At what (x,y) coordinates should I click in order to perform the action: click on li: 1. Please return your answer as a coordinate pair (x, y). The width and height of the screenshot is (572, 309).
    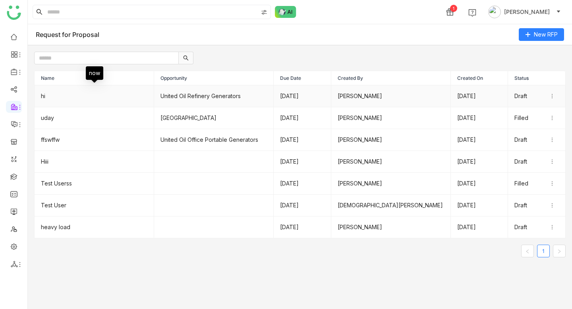
    Looking at the image, I should click on (544, 251).